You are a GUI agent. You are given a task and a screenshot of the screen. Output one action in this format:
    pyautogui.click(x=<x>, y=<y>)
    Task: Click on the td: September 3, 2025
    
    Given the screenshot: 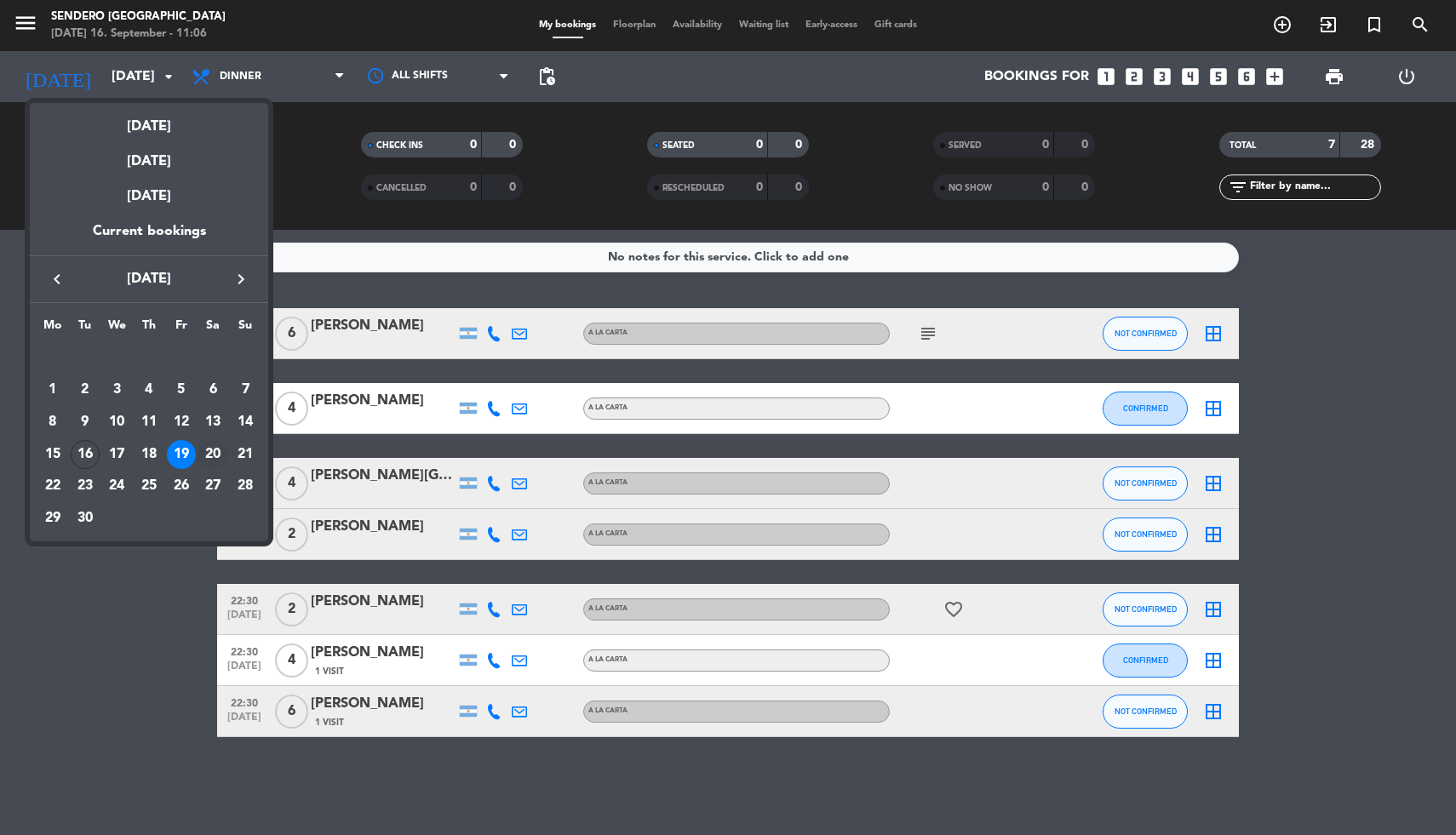 What is the action you would take?
    pyautogui.click(x=116, y=391)
    